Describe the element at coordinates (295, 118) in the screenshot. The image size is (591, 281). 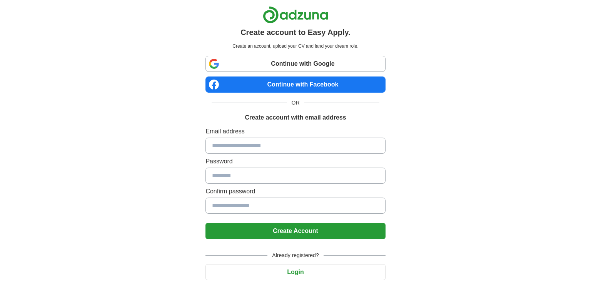
I see `h1: Create account with email address` at that location.